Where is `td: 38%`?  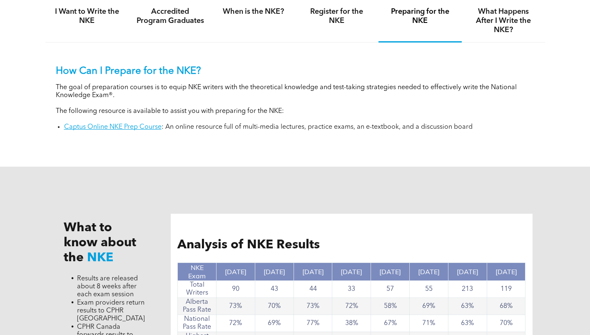
td: 38% is located at coordinates (351, 323).